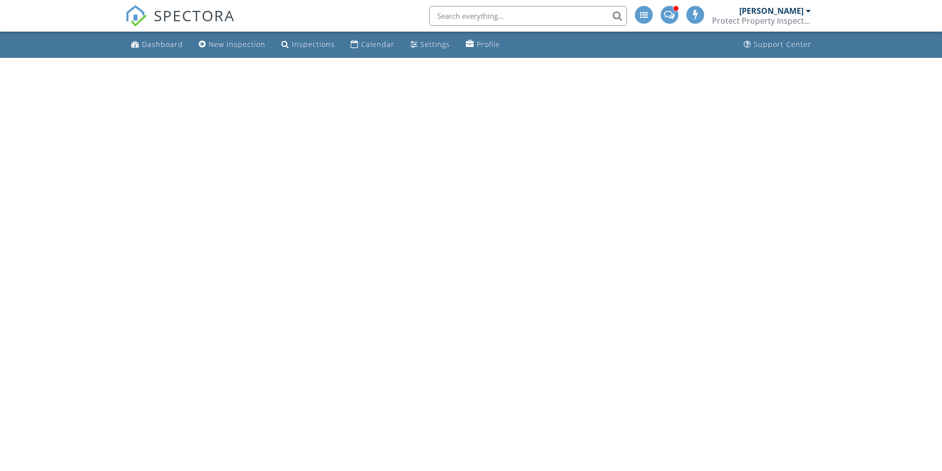 This screenshot has width=942, height=471. What do you see at coordinates (237, 44) in the screenshot?
I see `div: New Inspection` at bounding box center [237, 44].